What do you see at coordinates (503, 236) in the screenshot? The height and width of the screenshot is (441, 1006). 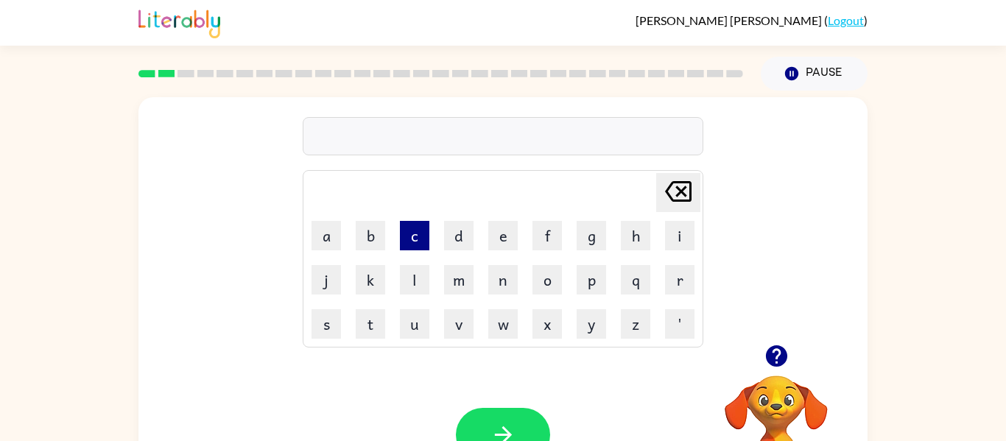 I see `button: e` at bounding box center [503, 236].